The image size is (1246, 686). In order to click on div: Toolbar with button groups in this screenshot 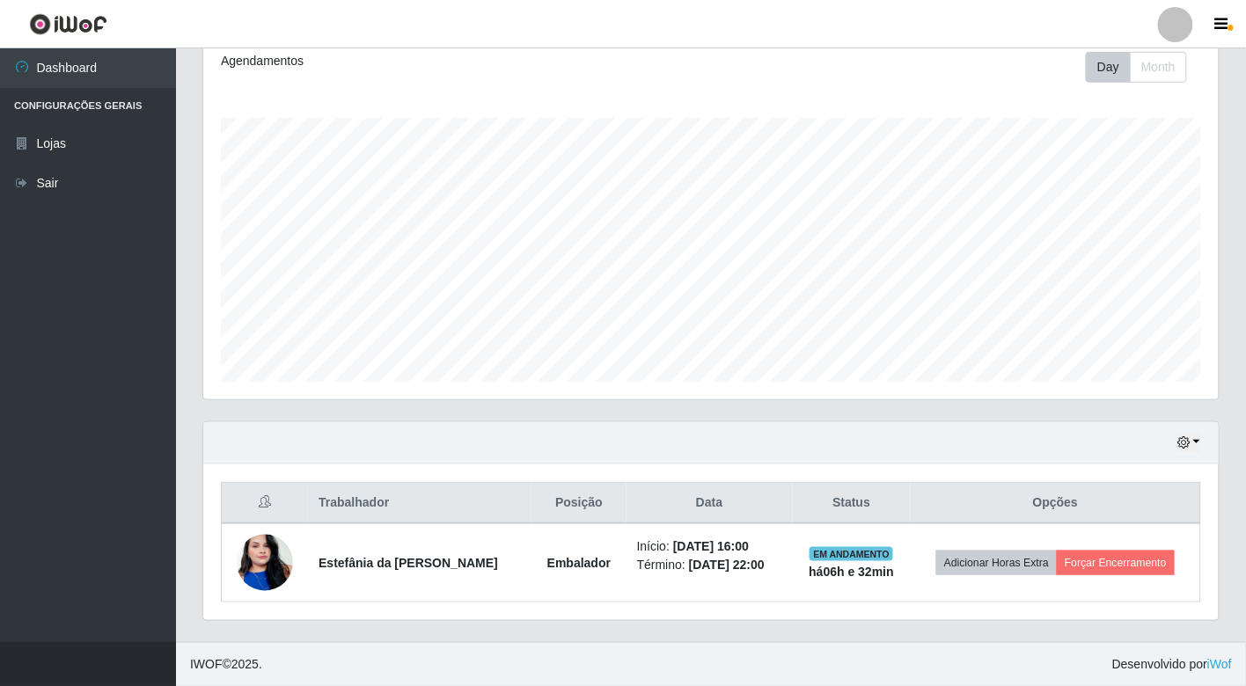, I will do `click(1143, 67)`.